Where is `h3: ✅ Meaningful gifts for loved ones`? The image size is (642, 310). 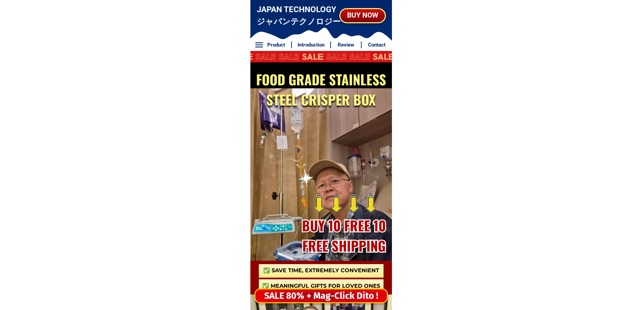 h3: ✅ Meaningful gifts for loved ones is located at coordinates (321, 286).